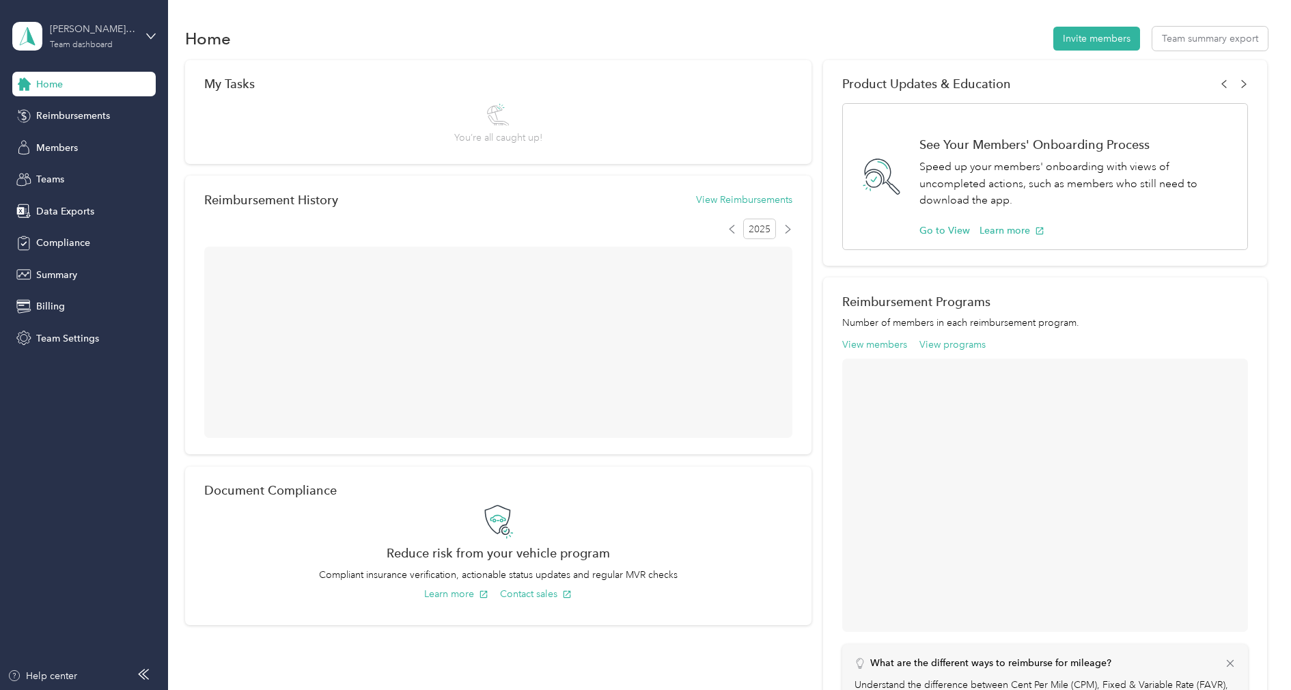  Describe the element at coordinates (1045, 301) in the screenshot. I see `h2: Reimbursement Programs` at that location.